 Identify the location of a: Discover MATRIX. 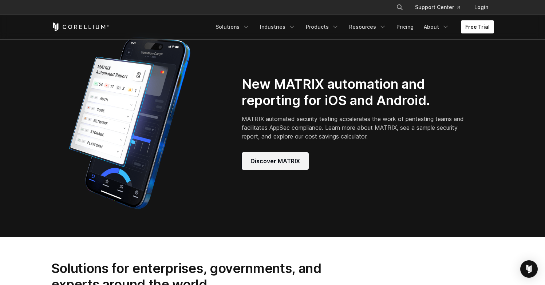
(275, 161).